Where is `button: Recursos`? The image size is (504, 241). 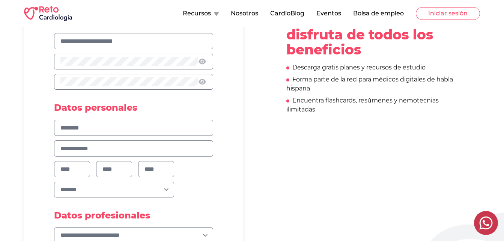
button: Recursos is located at coordinates (201, 13).